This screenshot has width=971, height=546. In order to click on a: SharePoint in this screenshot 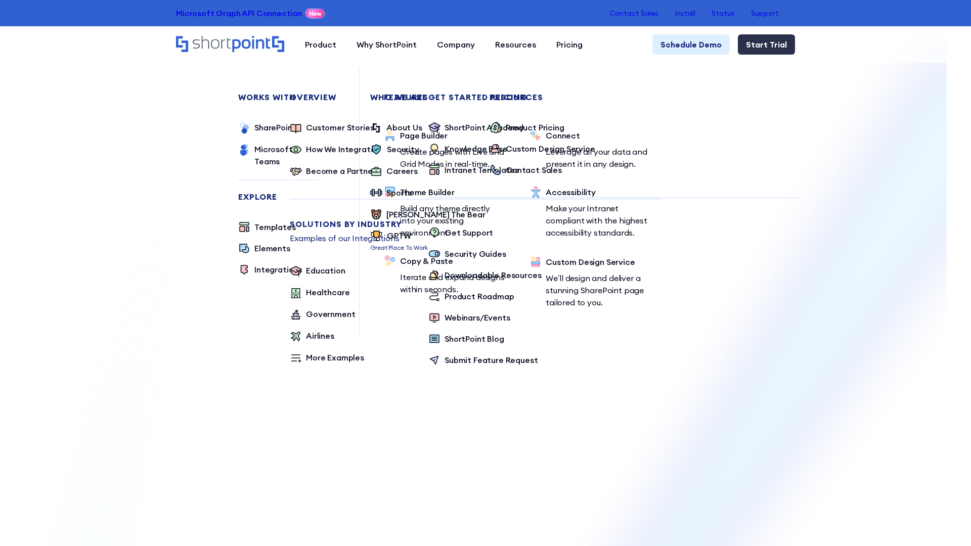, I will do `click(267, 128)`.